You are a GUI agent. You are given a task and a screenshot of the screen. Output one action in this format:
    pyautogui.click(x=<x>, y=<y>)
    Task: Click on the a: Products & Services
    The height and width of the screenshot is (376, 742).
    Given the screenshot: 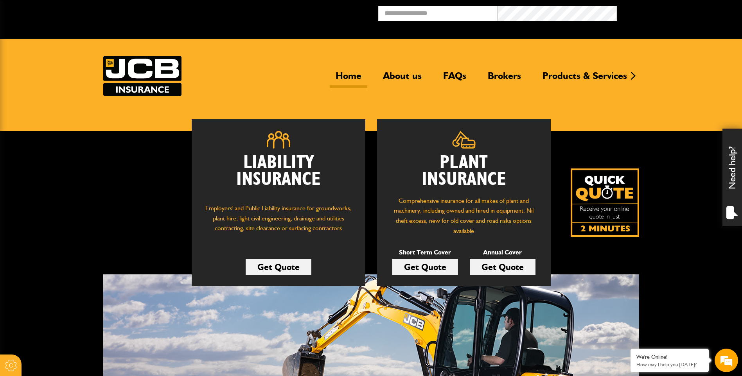 What is the action you would take?
    pyautogui.click(x=585, y=79)
    